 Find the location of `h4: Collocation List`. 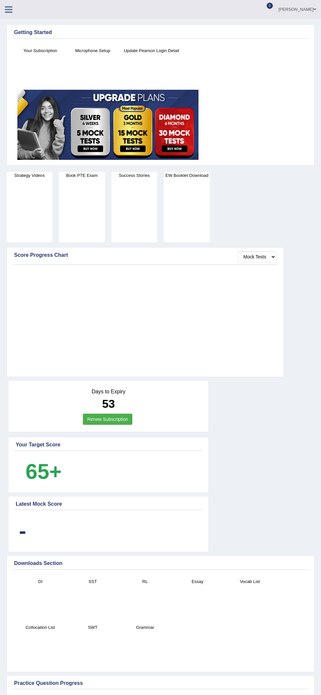

h4: Collocation List is located at coordinates (40, 628).